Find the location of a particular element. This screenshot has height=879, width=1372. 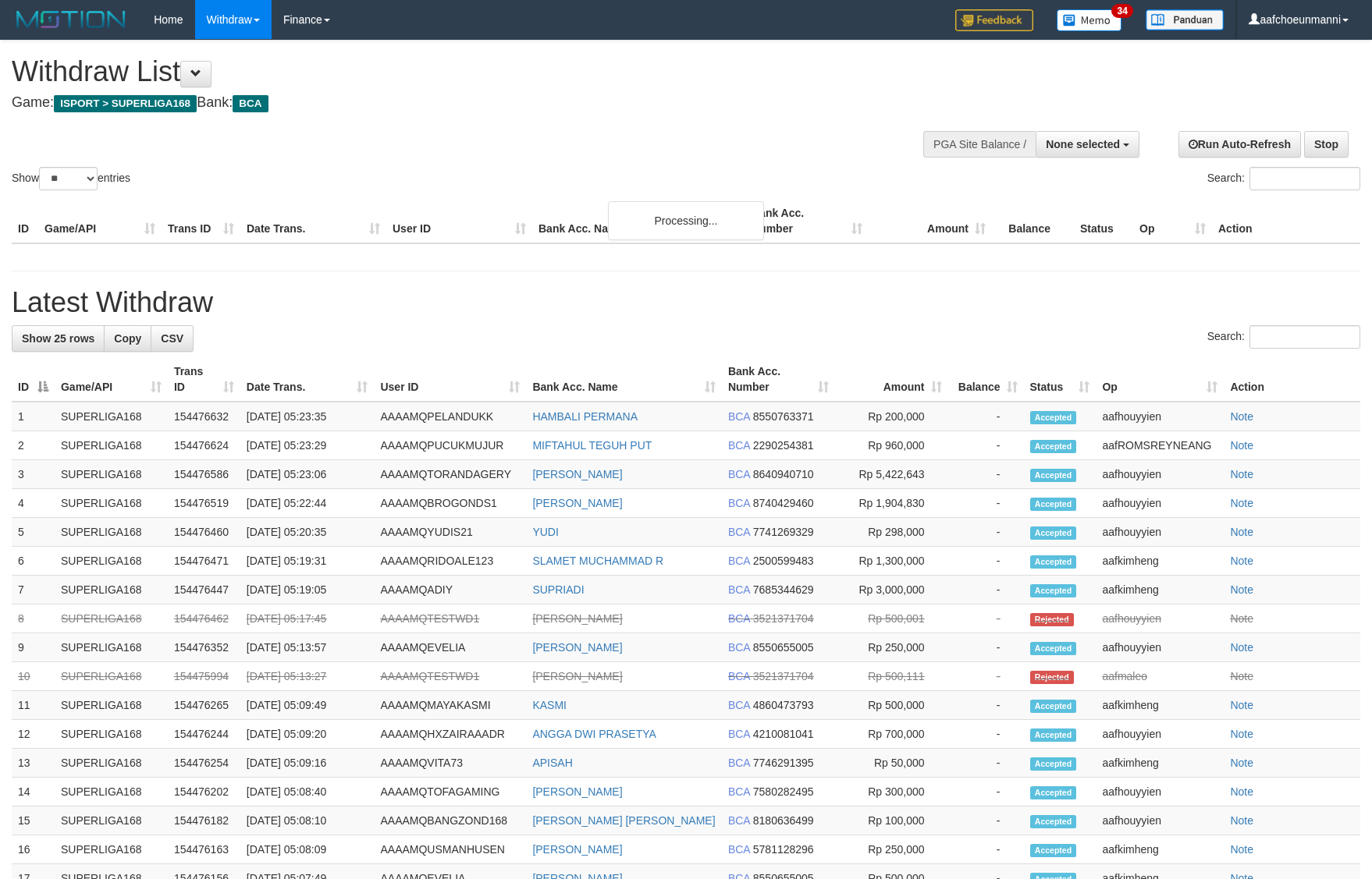

th: User ID is located at coordinates (459, 221).